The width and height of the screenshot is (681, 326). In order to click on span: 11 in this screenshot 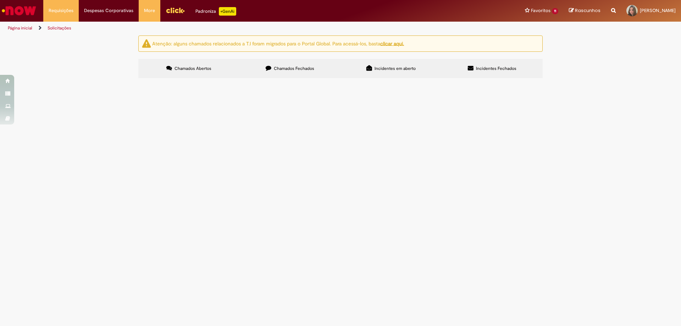, I will do `click(555, 11)`.